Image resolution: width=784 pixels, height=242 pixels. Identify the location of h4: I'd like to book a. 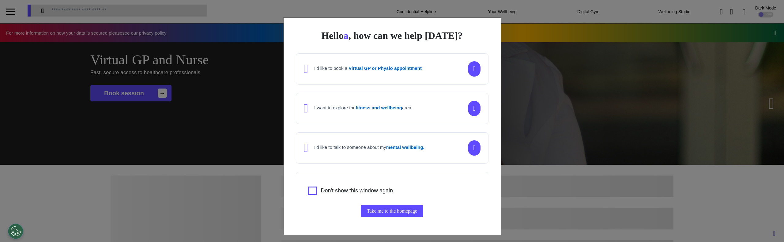
(368, 68).